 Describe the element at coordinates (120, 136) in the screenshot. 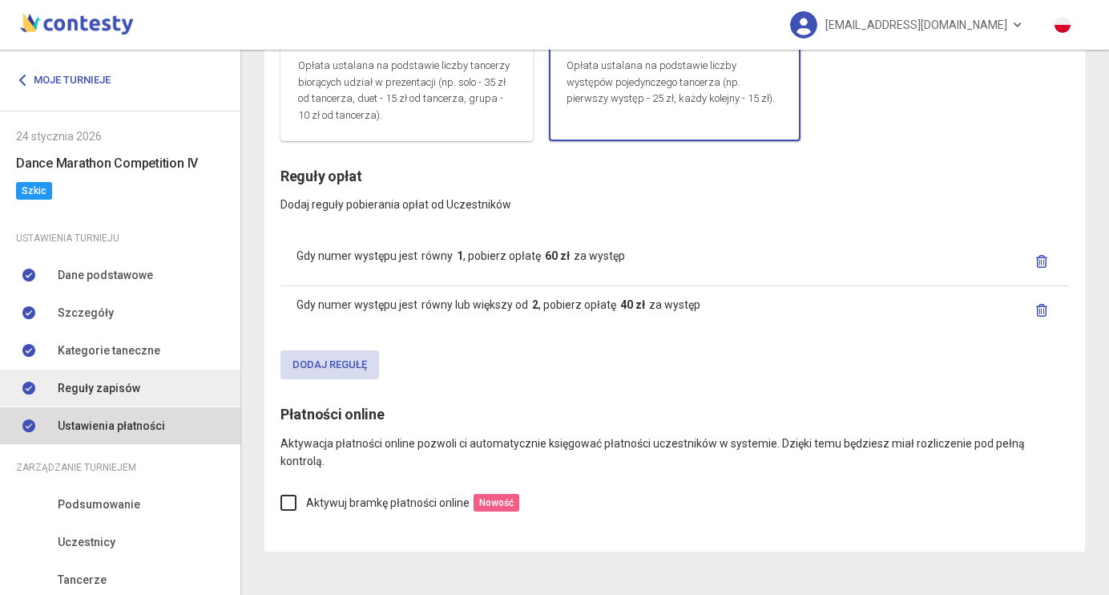

I see `div: 24 stycznia 2026` at that location.